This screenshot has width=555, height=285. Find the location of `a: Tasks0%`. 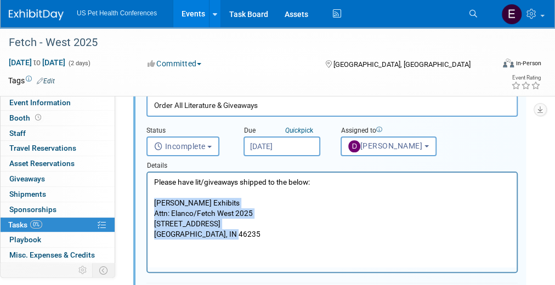

a: Tasks0% is located at coordinates (58, 225).